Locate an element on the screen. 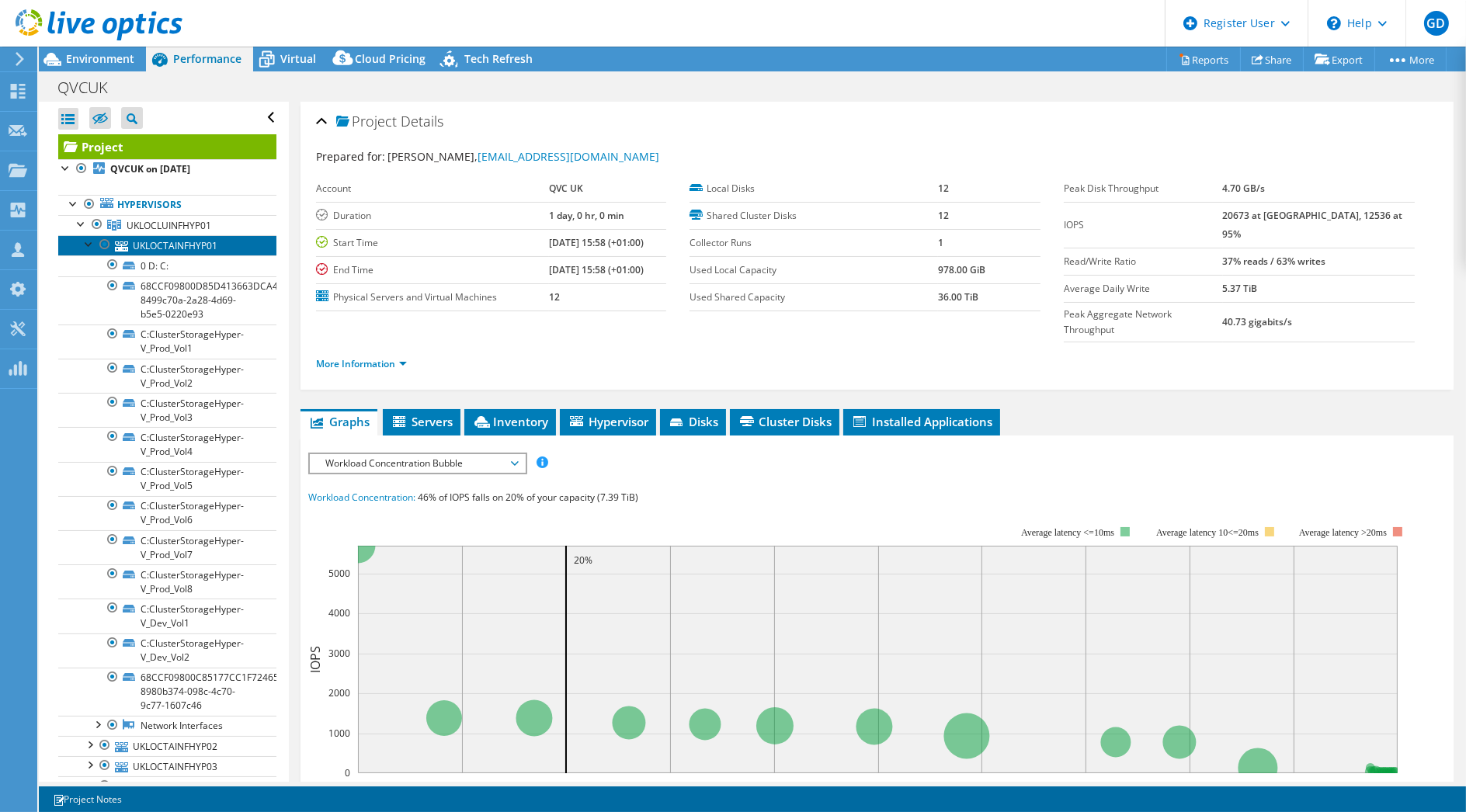 The image size is (1466, 812). a: C:ClusterStorageHyper-V_Prod_Vol3 is located at coordinates (167, 409).